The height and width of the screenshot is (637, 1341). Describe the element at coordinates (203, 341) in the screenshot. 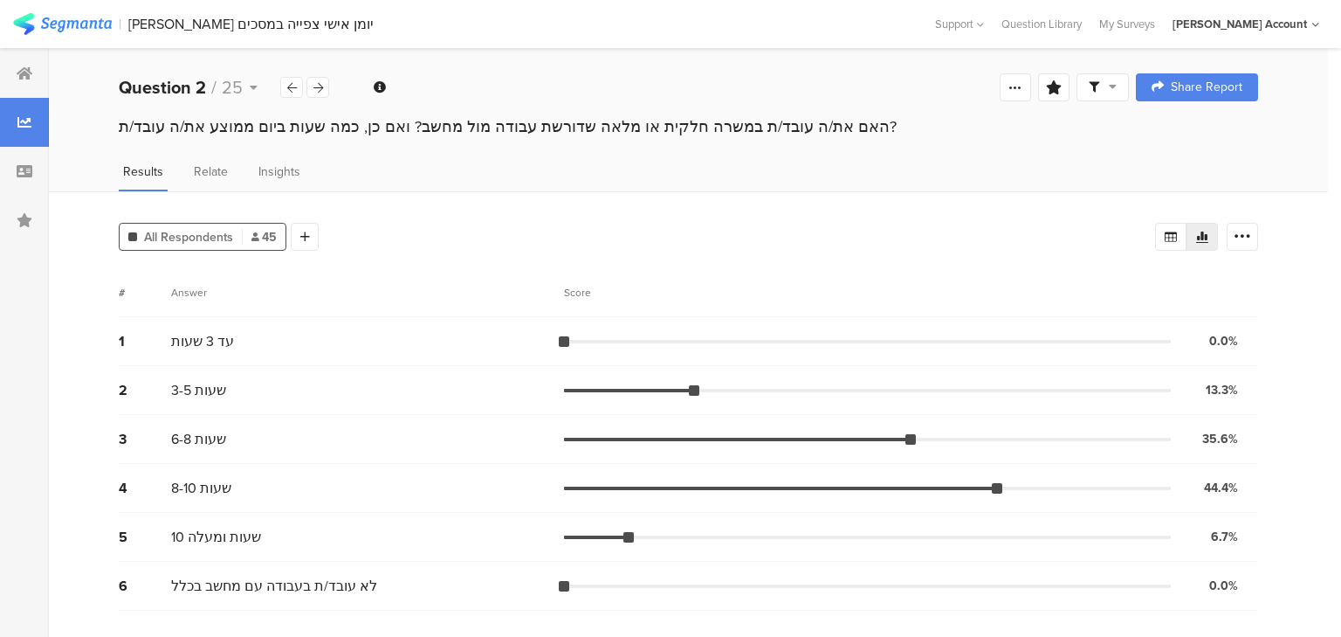

I see `span: עד 3 שעות` at that location.